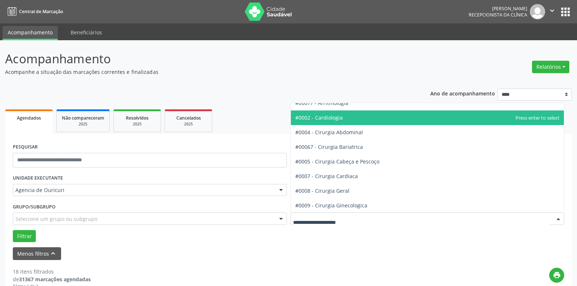  What do you see at coordinates (556, 275) in the screenshot?
I see `button: print` at bounding box center [556, 275].